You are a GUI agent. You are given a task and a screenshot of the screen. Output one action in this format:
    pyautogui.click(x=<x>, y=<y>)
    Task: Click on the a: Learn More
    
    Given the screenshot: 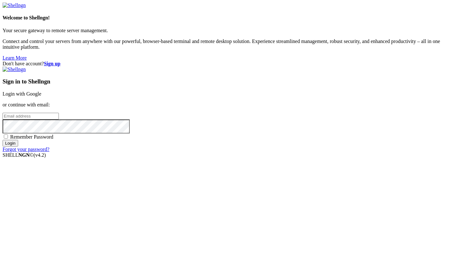 What is the action you would take?
    pyautogui.click(x=15, y=58)
    